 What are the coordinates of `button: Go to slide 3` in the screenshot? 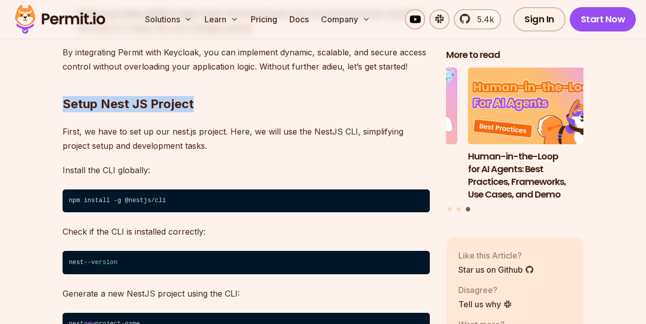 It's located at (467, 210).